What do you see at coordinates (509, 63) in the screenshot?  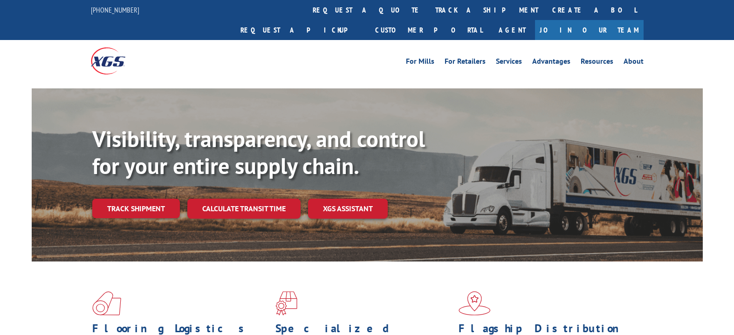 I see `a: Services` at bounding box center [509, 63].